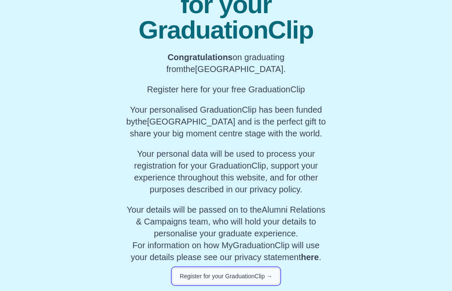 This screenshot has width=452, height=291. Describe the element at coordinates (200, 57) in the screenshot. I see `b: Congratulations` at that location.